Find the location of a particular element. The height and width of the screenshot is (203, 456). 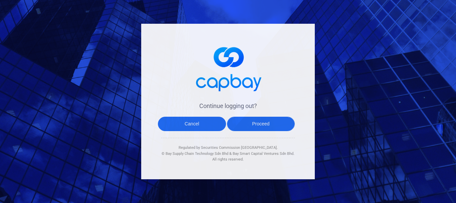

span: Bay Smart Capital Ventures Sdn Bhd. is located at coordinates (263, 153).